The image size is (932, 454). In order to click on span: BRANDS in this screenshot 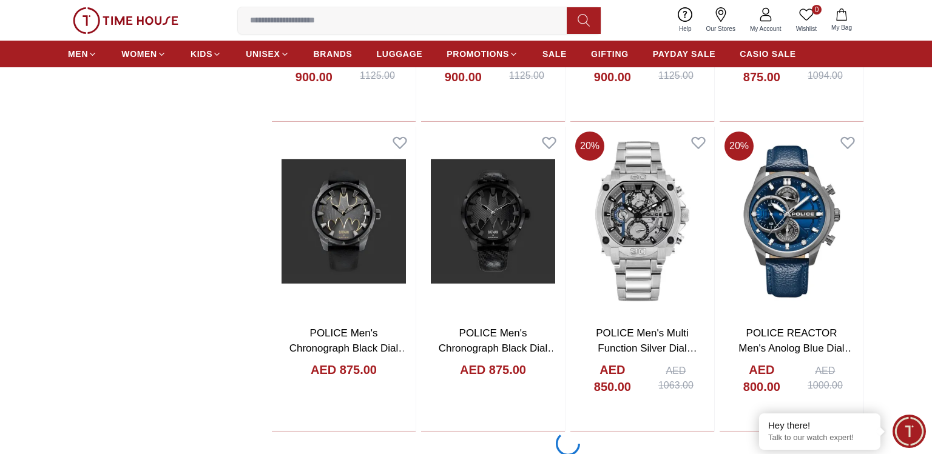, I will do `click(333, 54)`.